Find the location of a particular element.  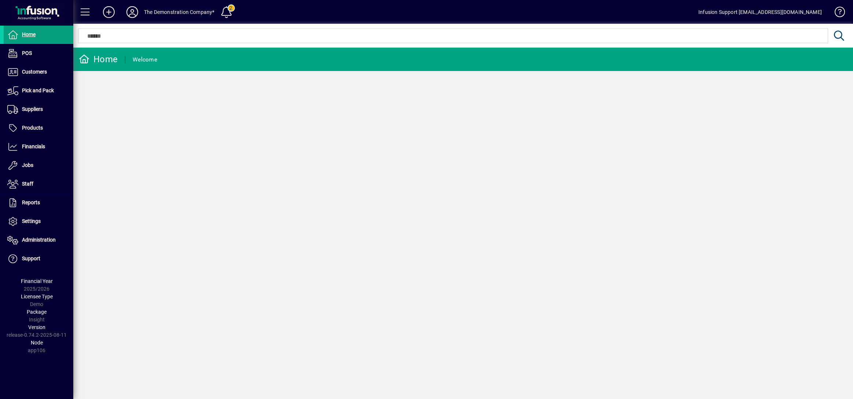

a: Suppliers is located at coordinates (38, 110).